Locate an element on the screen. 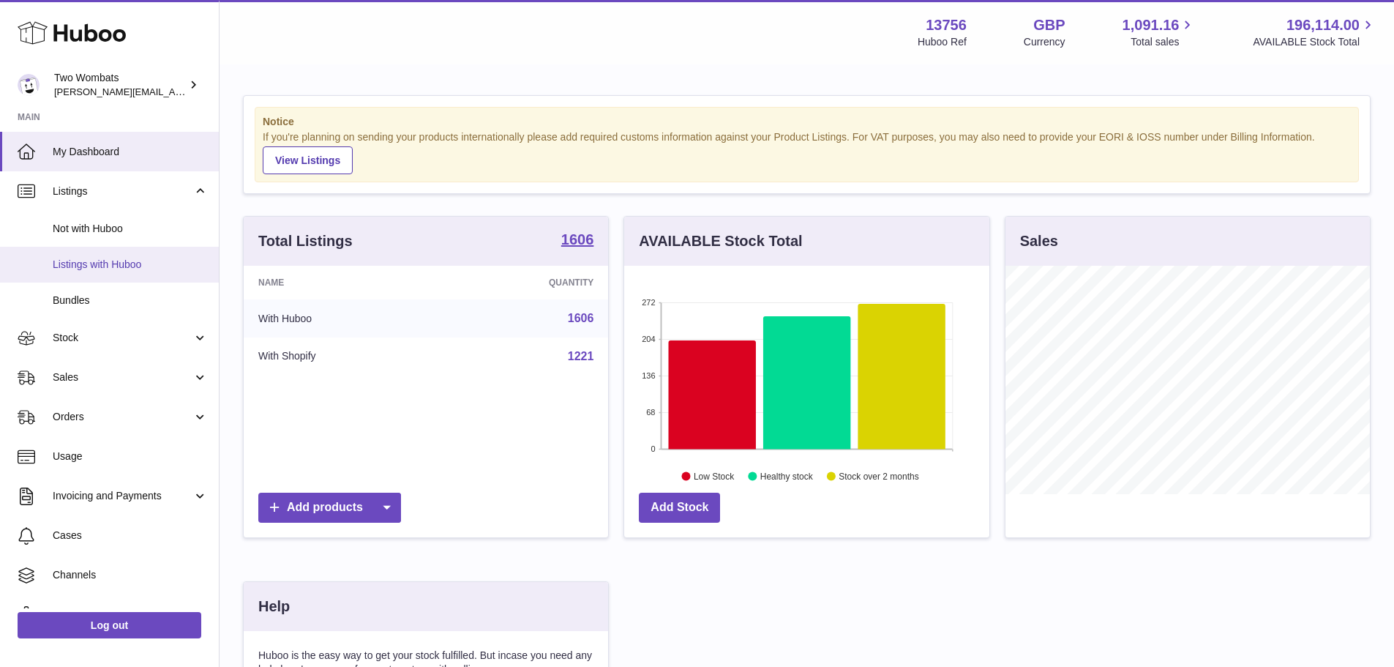 This screenshot has width=1394, height=667. span: Sales is located at coordinates (122, 377).